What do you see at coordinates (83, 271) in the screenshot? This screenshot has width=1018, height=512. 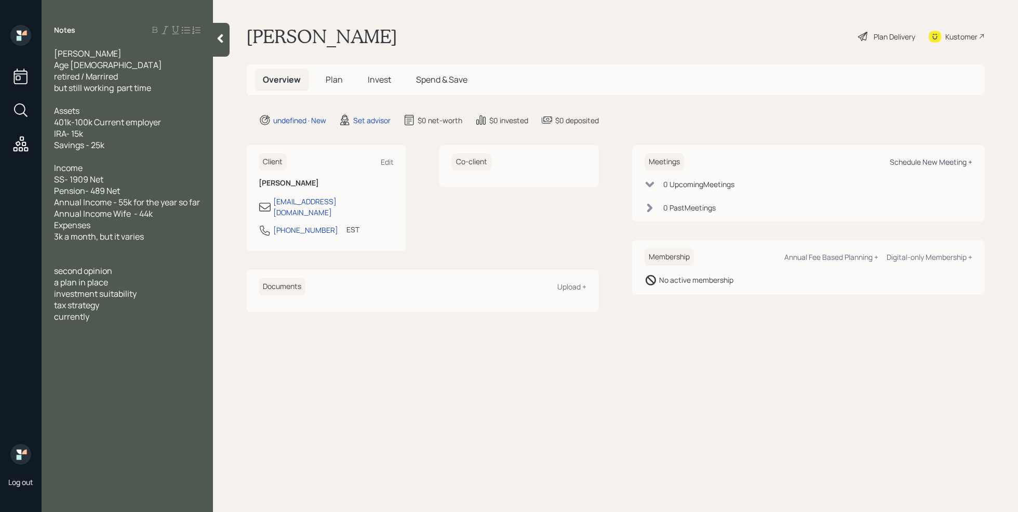 I see `span: second opinion` at bounding box center [83, 271].